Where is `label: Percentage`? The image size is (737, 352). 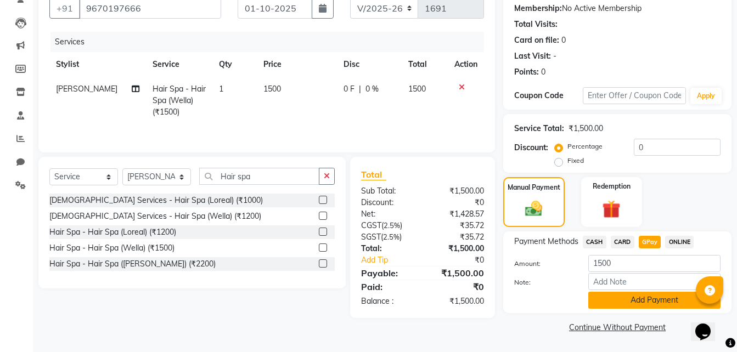
label: Percentage is located at coordinates (585, 146).